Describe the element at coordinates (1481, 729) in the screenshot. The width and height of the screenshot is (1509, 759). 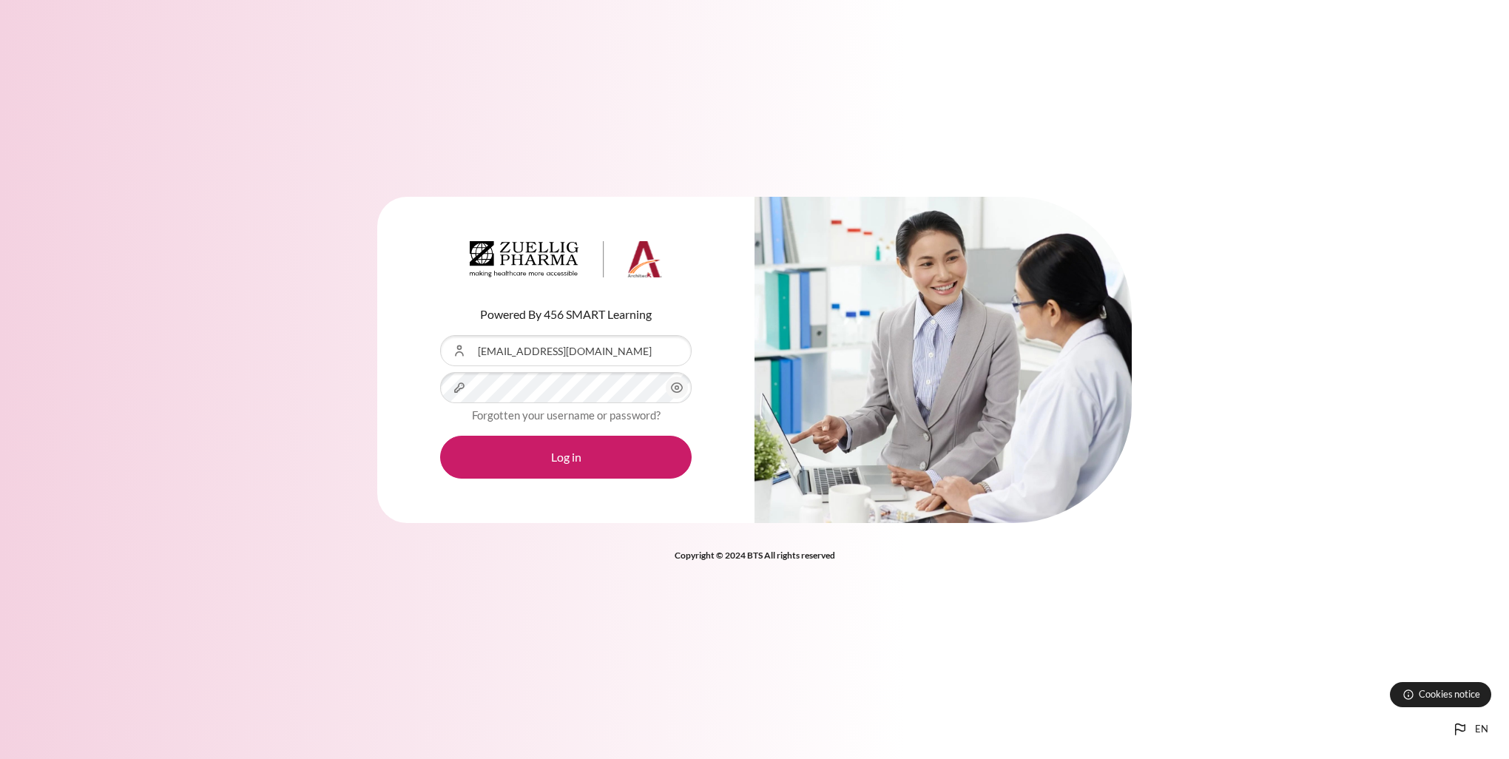
I see `span: en` at that location.